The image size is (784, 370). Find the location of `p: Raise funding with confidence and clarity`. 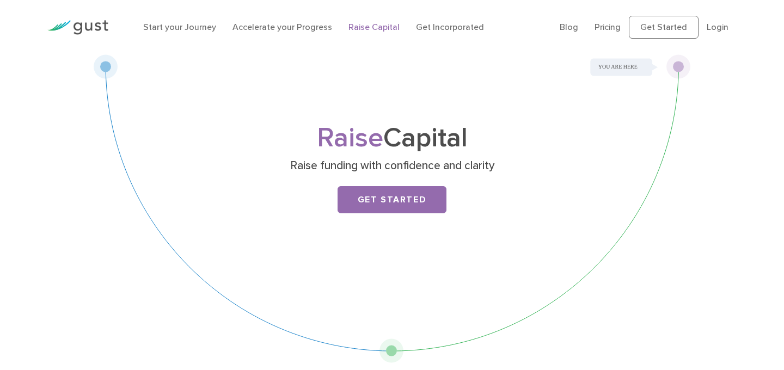

p: Raise funding with confidence and clarity is located at coordinates (392, 166).